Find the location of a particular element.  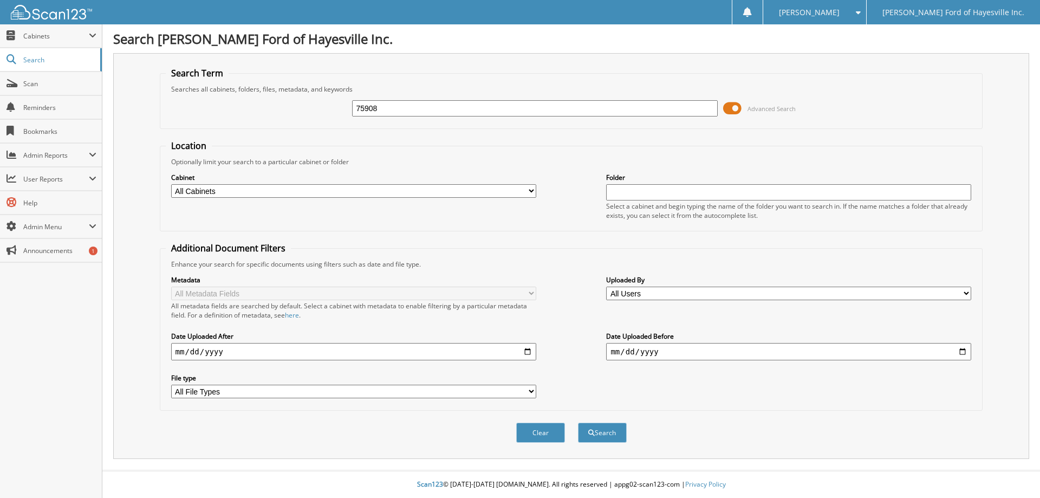

span: Bookmarks is located at coordinates (60, 131).